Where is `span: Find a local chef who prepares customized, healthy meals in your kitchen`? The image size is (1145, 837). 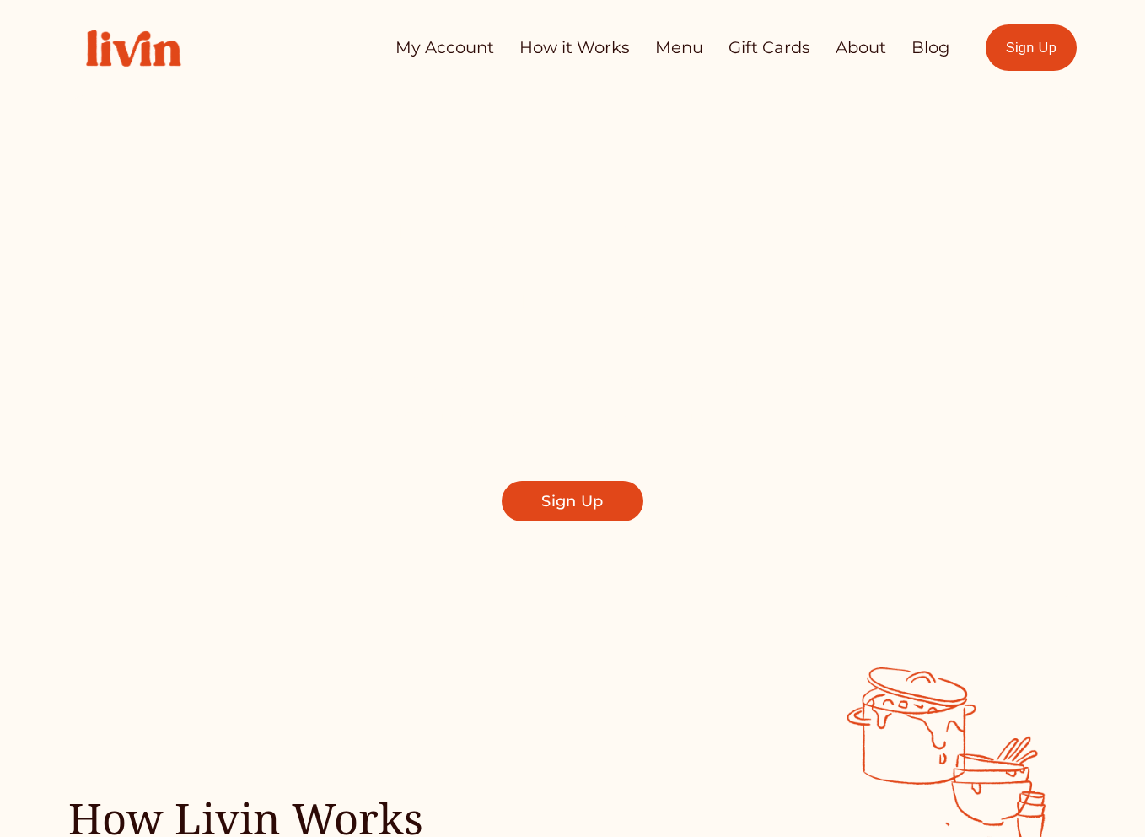 span: Find a local chef who prepares customized, healthy meals in your kitchen is located at coordinates (573, 398).